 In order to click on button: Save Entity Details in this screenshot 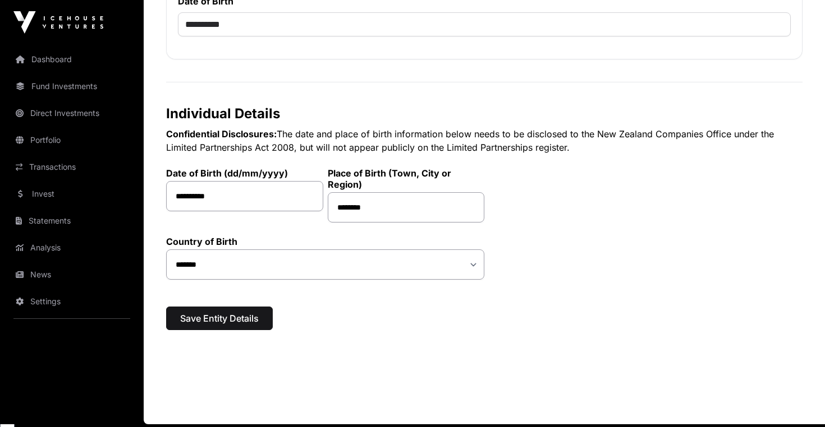, I will do `click(219, 319)`.